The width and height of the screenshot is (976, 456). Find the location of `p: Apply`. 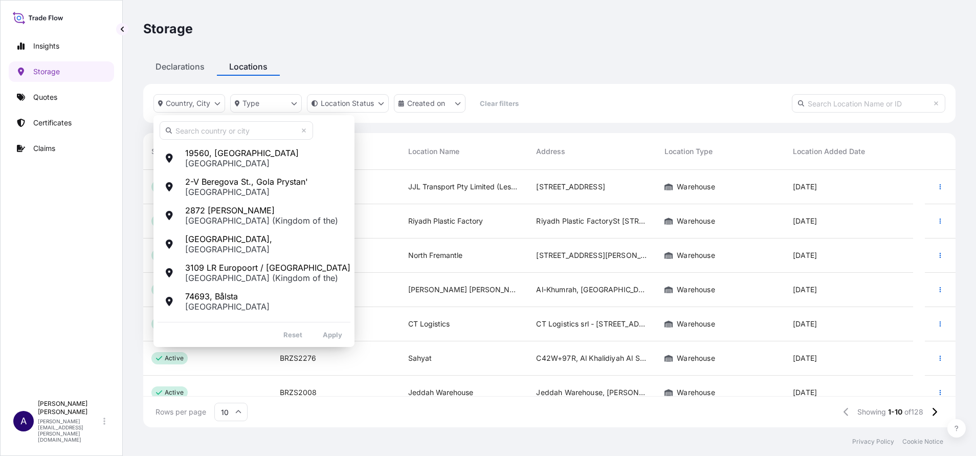

p: Apply is located at coordinates (333, 335).